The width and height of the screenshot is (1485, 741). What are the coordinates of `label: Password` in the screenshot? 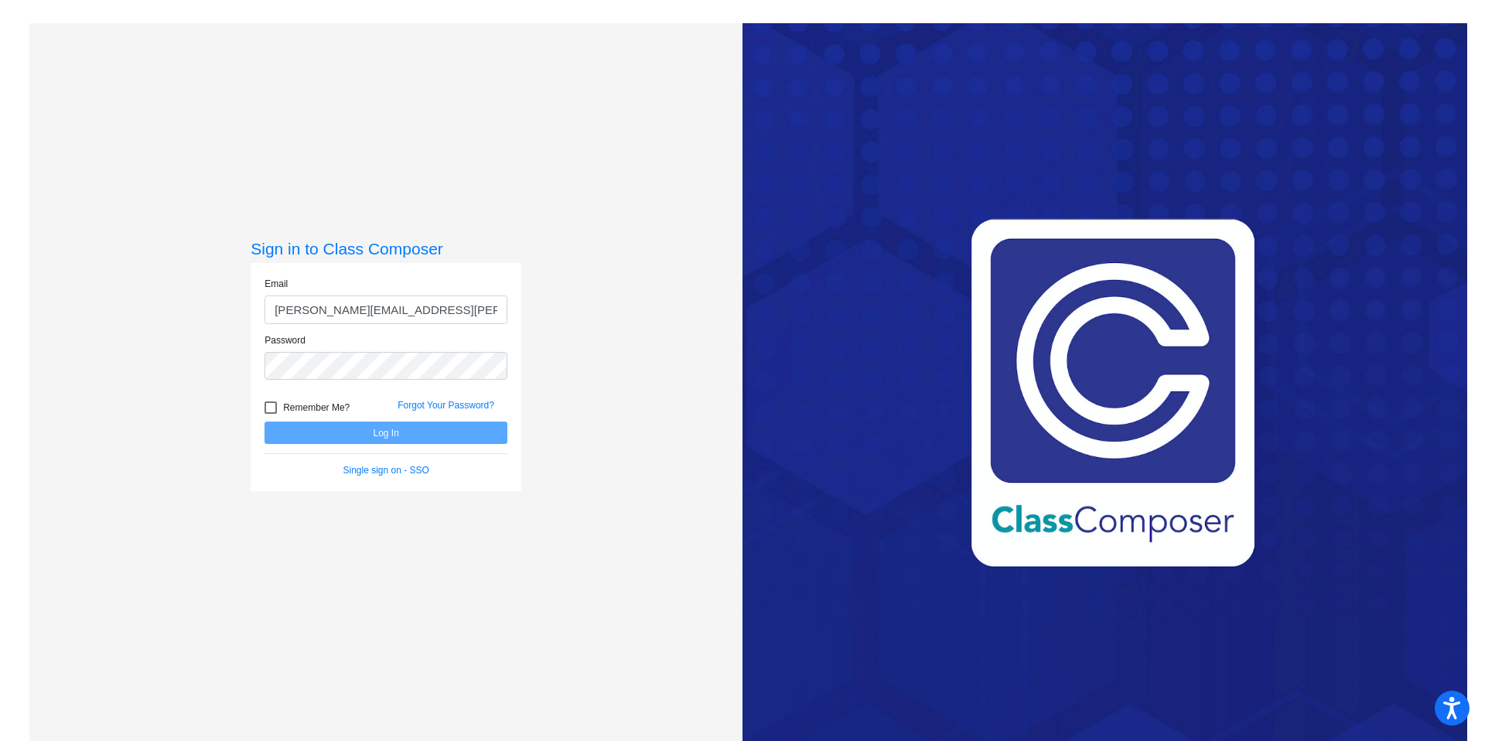 It's located at (285, 340).